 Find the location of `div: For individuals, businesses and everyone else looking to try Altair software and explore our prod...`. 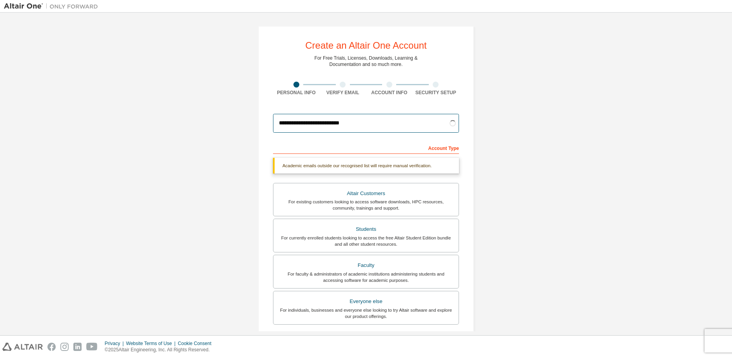

div: For individuals, businesses and everyone else looking to try Altair software and explore our prod... is located at coordinates (366, 313).